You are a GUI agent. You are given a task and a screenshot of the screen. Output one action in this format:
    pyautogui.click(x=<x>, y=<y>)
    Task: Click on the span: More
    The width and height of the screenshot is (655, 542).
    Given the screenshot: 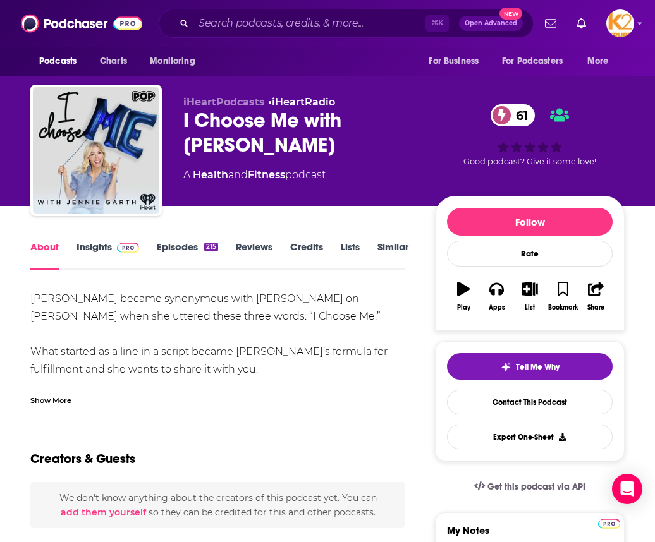 What is the action you would take?
    pyautogui.click(x=598, y=61)
    